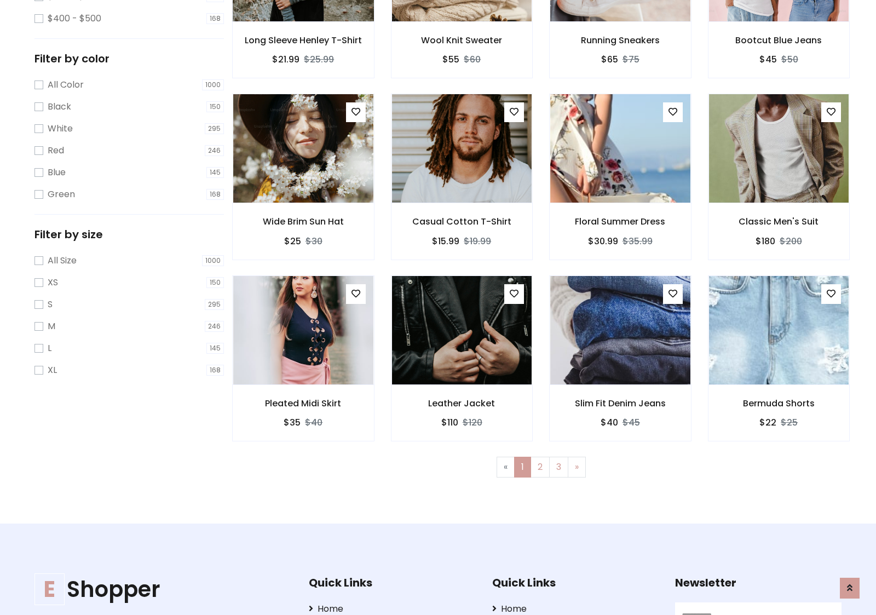  Describe the element at coordinates (620, 40) in the screenshot. I see `h6: Running Sneakers` at that location.